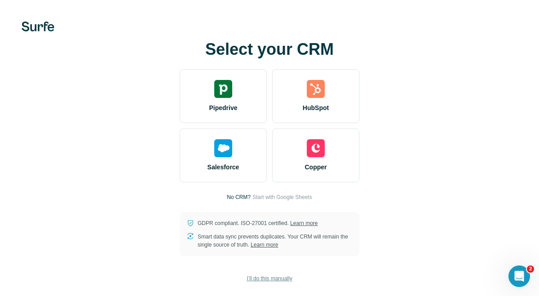 The image size is (539, 296). Describe the element at coordinates (316, 148) in the screenshot. I see `img: copper's logo` at that location.